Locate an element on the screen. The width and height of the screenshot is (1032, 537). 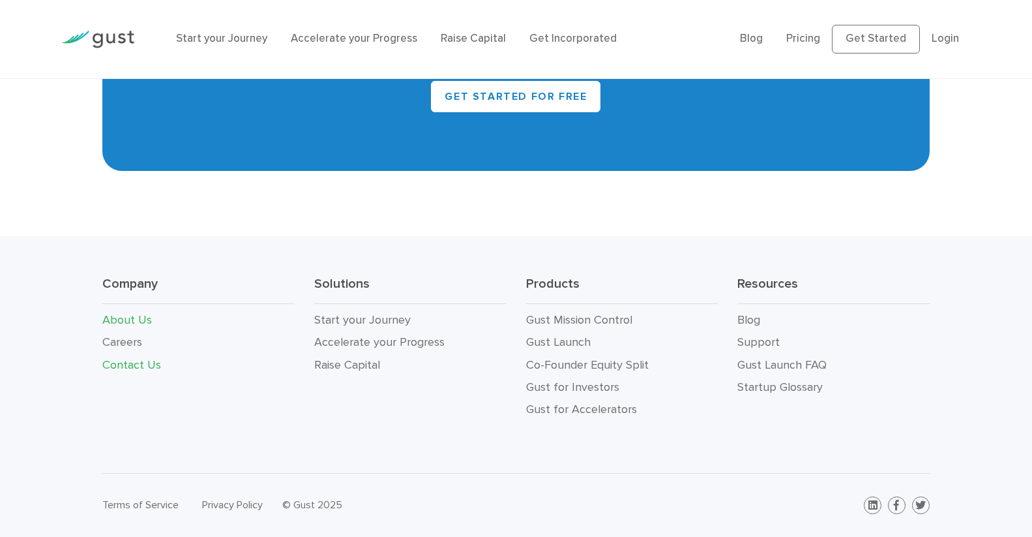
a: Privacy Policy is located at coordinates (232, 504).